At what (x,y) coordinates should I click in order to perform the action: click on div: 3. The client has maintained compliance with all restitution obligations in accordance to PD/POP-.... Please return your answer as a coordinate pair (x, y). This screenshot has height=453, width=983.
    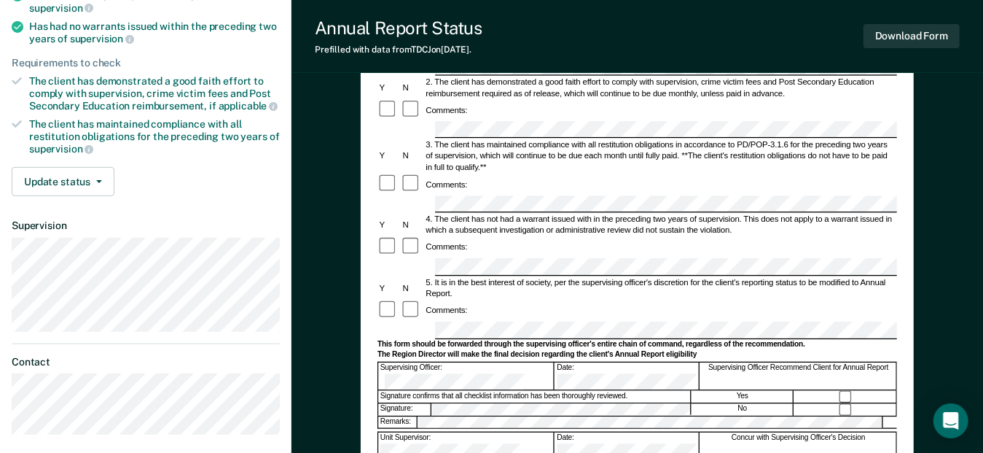
    Looking at the image, I should click on (660, 156).